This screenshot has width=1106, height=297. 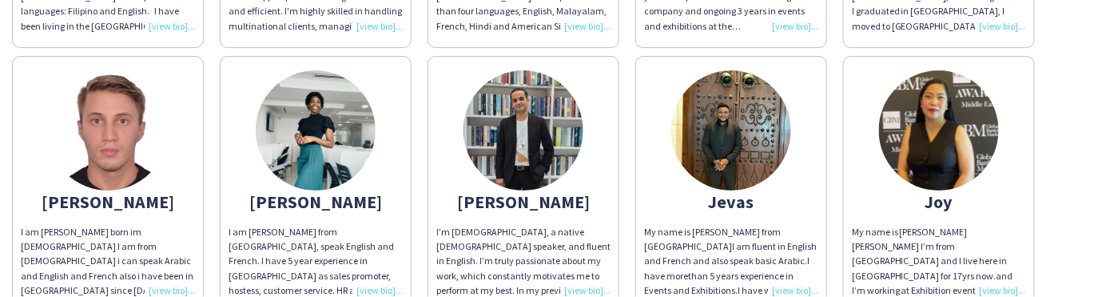 I want to click on img: thumb-d0f67078-1b0c-4b9d-a7d6-603b84011e58.jpg, so click(x=939, y=130).